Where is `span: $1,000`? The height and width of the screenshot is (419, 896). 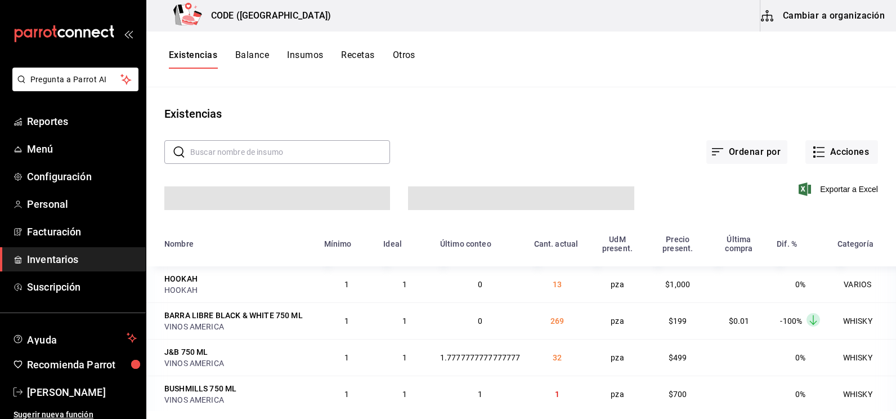
span: $1,000 is located at coordinates (677, 284).